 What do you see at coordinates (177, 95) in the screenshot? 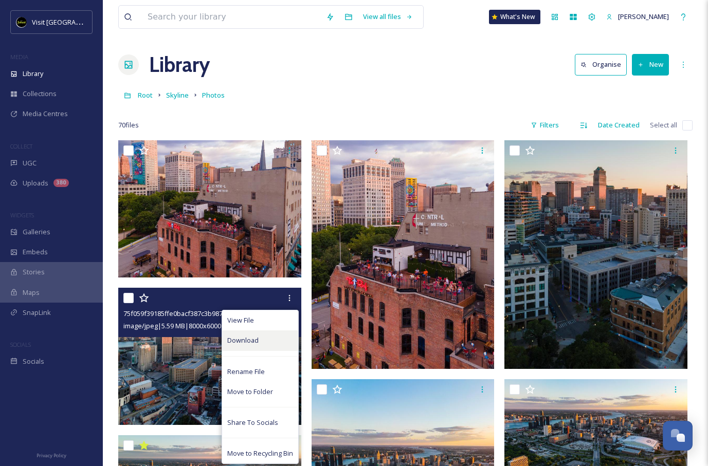
I see `span: Skyline` at bounding box center [177, 95].